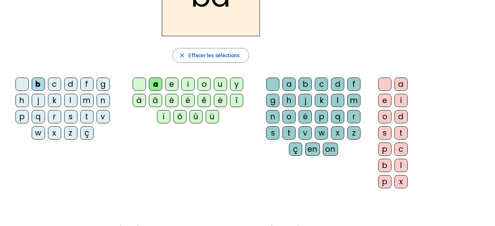 The width and height of the screenshot is (495, 226). I want to click on div: â, so click(156, 100).